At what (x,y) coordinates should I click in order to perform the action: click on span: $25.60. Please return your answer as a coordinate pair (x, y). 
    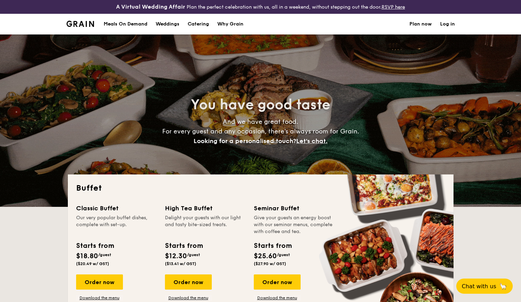
    Looking at the image, I should click on (265, 256).